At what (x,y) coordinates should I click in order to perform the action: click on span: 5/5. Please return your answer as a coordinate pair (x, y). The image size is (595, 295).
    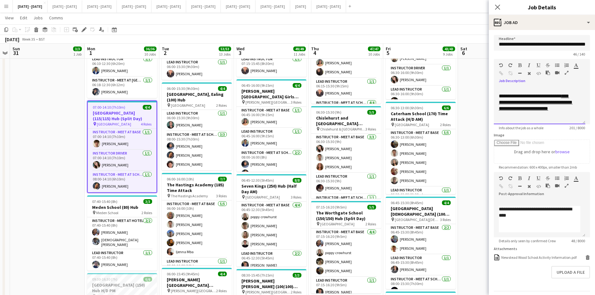
    Looking at the image, I should click on (372, 207).